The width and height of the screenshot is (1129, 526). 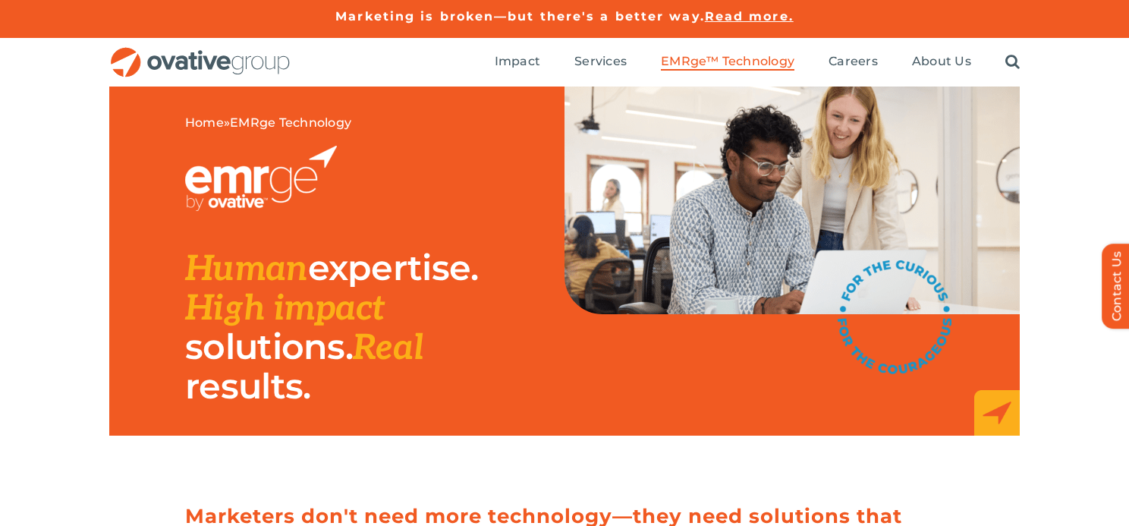 I want to click on span: EMRge Technology, so click(x=291, y=122).